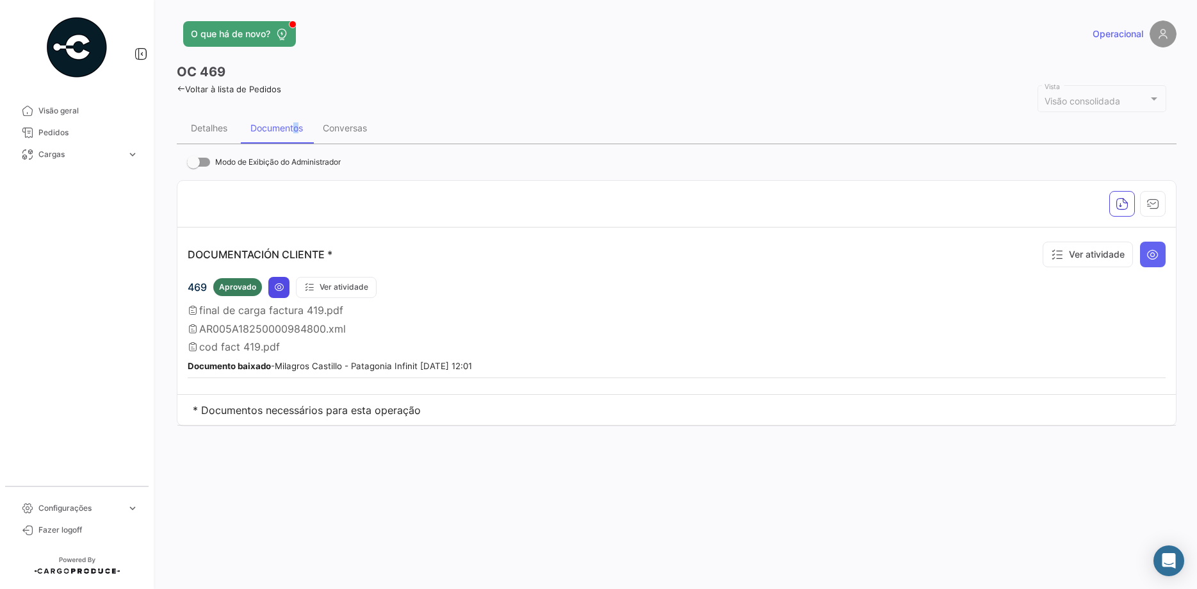 This screenshot has height=589, width=1197. Describe the element at coordinates (278, 162) in the screenshot. I see `span: Modo de Exibição do Administrador` at that location.